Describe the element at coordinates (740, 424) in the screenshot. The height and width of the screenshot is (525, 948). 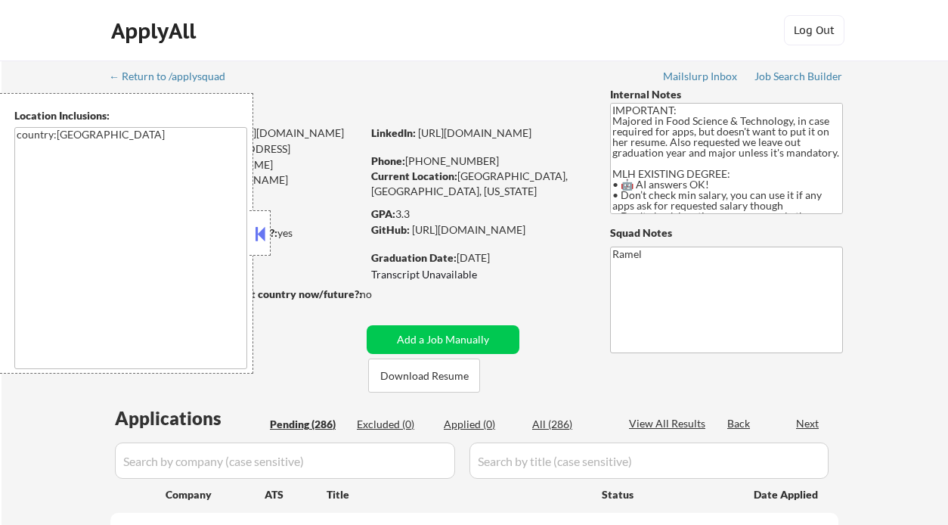
I see `div: Back` at that location.